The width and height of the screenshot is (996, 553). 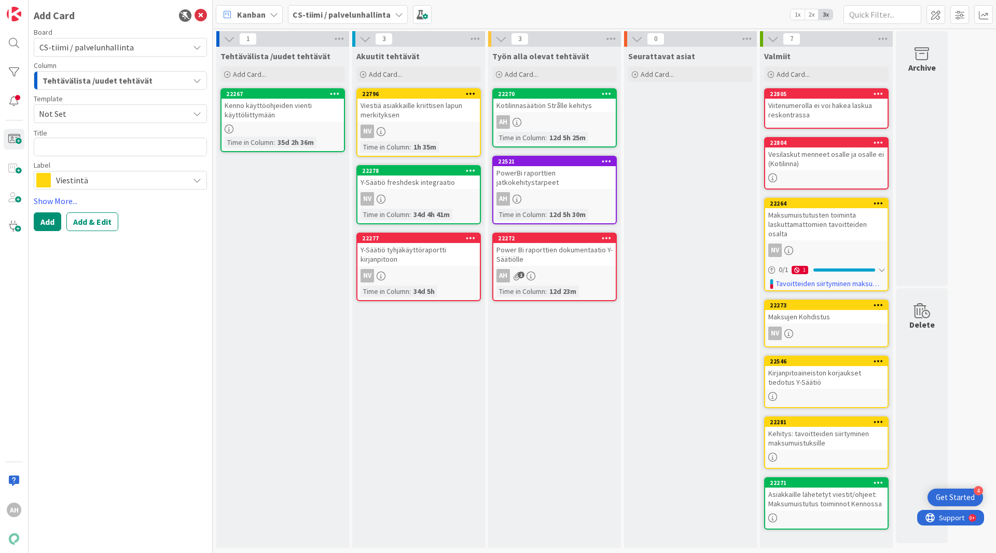 I want to click on a: 22271Asiakkaille lähetetyt viestit/ohjeet: Maksumuistutus toiminnot Kennossa, so click(x=827, y=503).